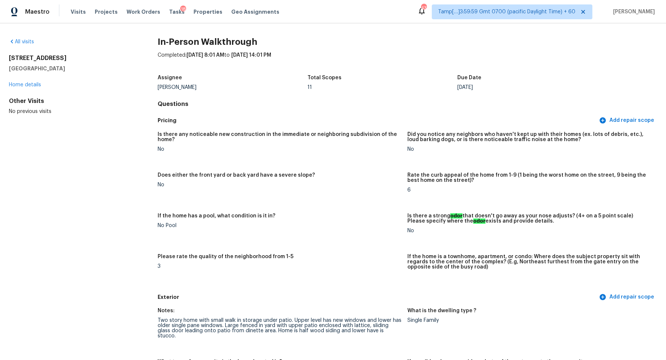 The image size is (666, 360). What do you see at coordinates (529, 190) in the screenshot?
I see `div: 6` at bounding box center [529, 190].